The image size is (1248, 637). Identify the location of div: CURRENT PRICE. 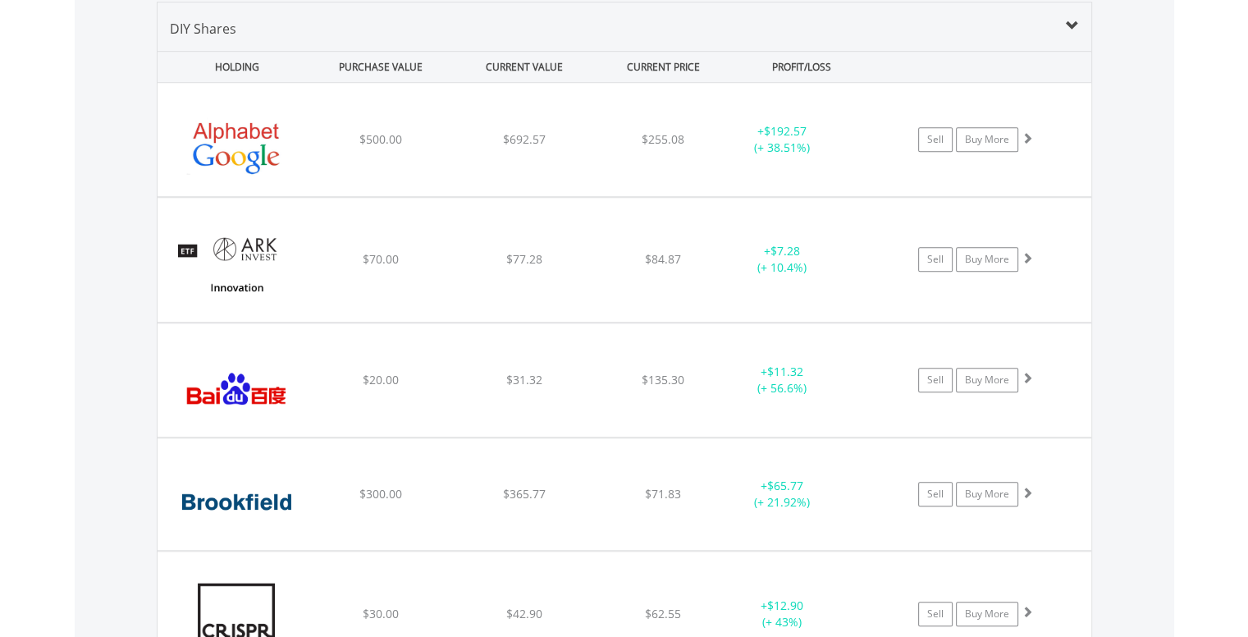
(662, 66).